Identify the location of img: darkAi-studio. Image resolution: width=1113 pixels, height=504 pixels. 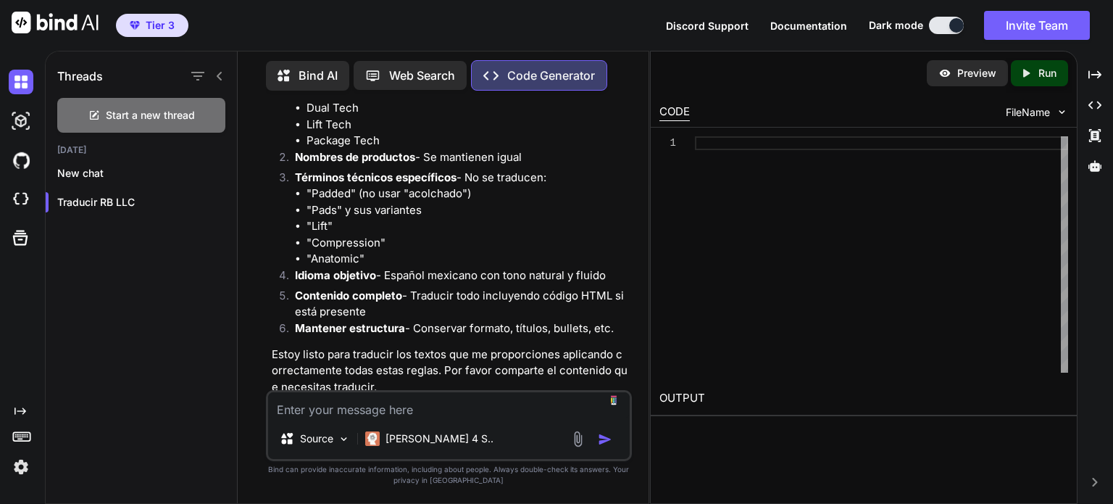
(21, 121).